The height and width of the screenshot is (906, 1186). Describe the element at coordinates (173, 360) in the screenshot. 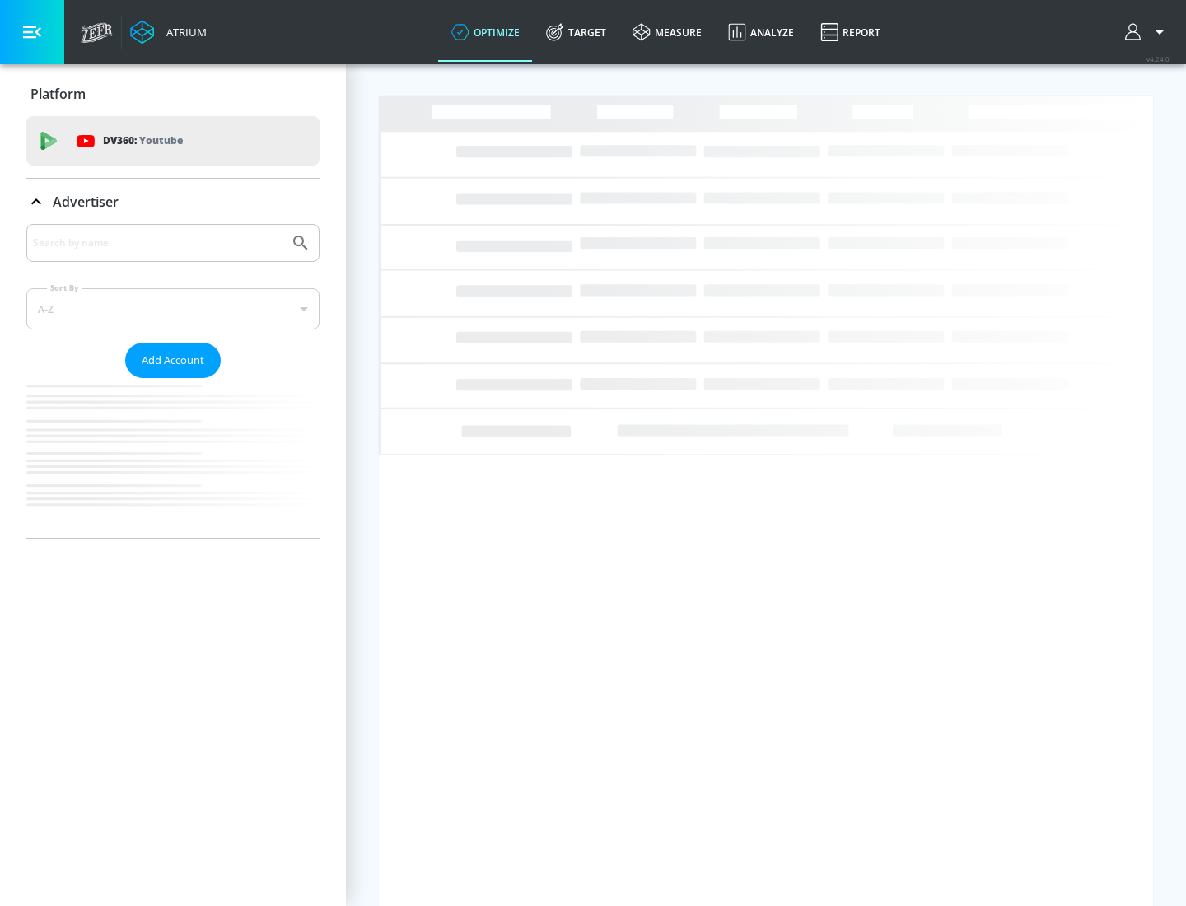

I see `span: Add Account` at that location.